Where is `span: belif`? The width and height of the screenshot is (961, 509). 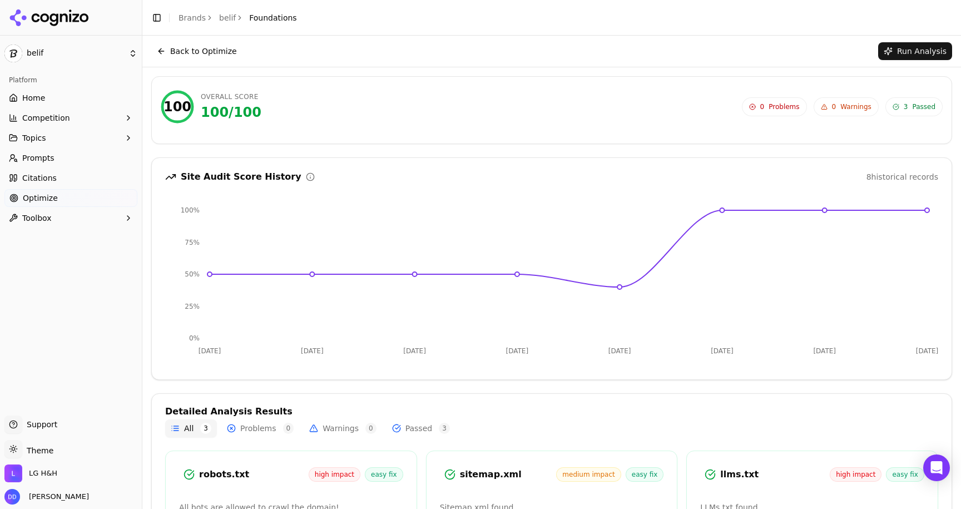
span: belif is located at coordinates (75, 53).